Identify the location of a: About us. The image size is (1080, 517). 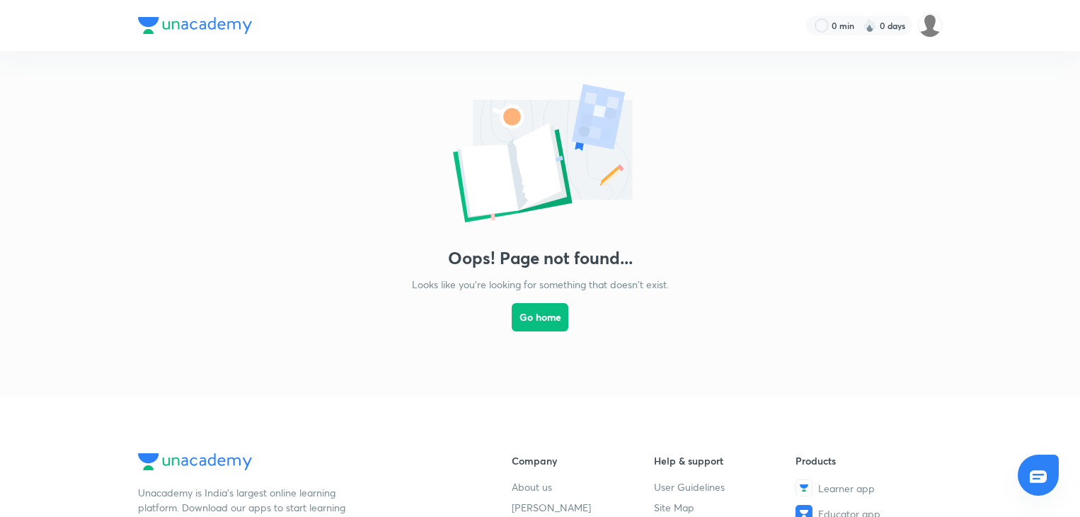
(583, 486).